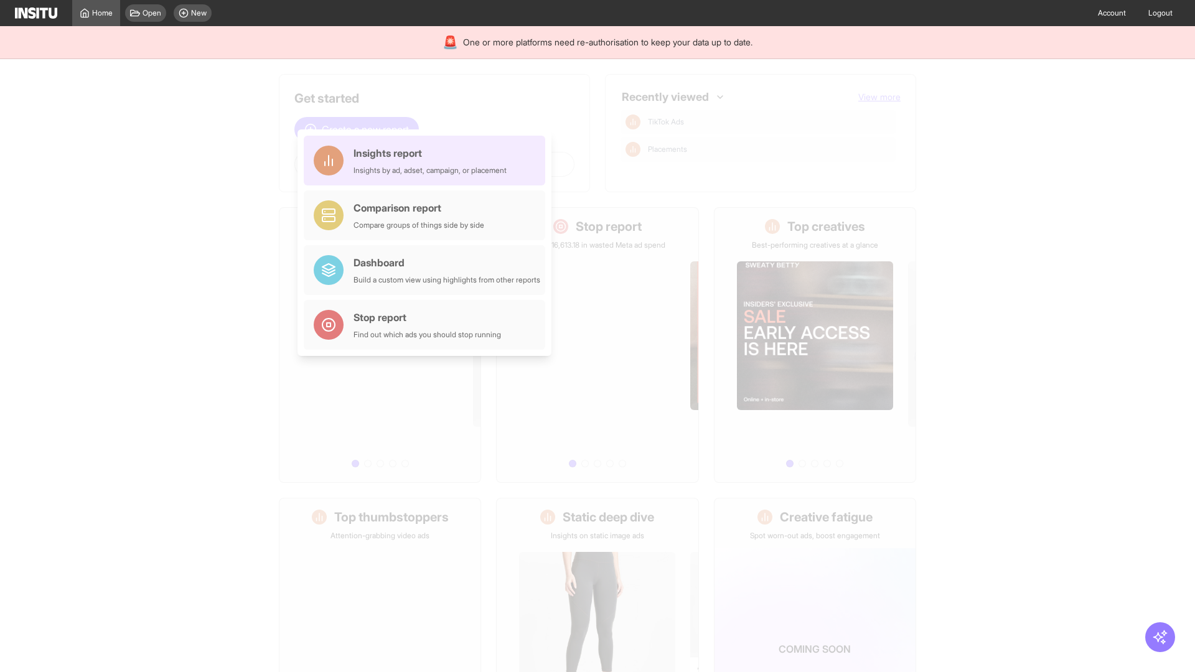 The image size is (1195, 672). What do you see at coordinates (102, 13) in the screenshot?
I see `span: Home` at bounding box center [102, 13].